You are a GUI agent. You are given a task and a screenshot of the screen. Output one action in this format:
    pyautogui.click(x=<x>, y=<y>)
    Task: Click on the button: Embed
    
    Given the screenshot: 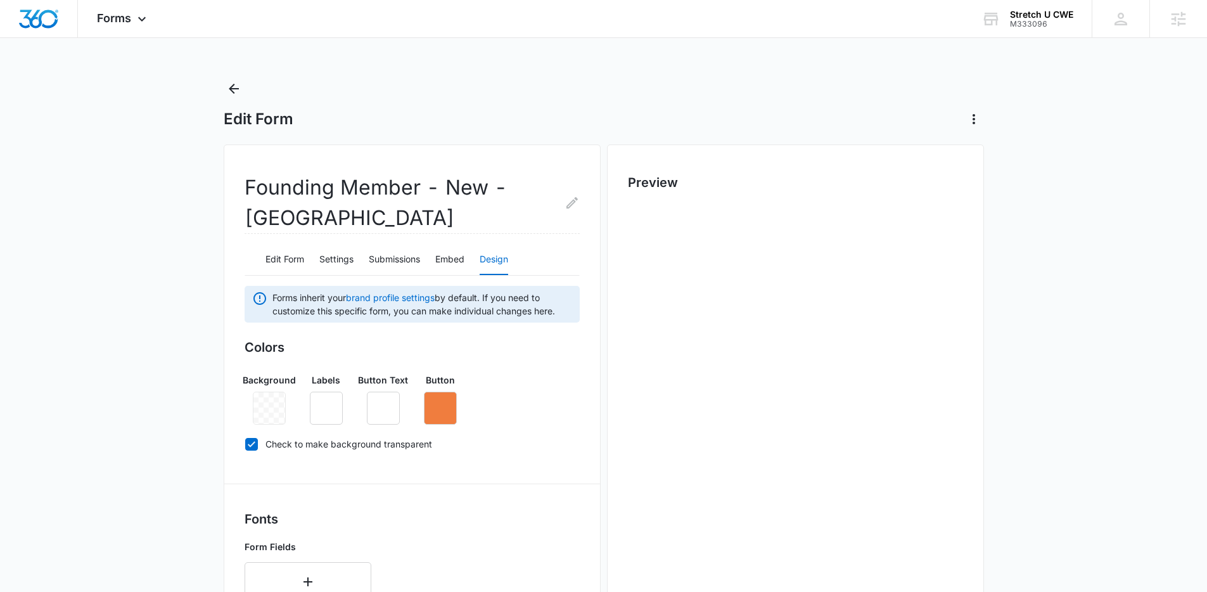 What is the action you would take?
    pyautogui.click(x=450, y=260)
    